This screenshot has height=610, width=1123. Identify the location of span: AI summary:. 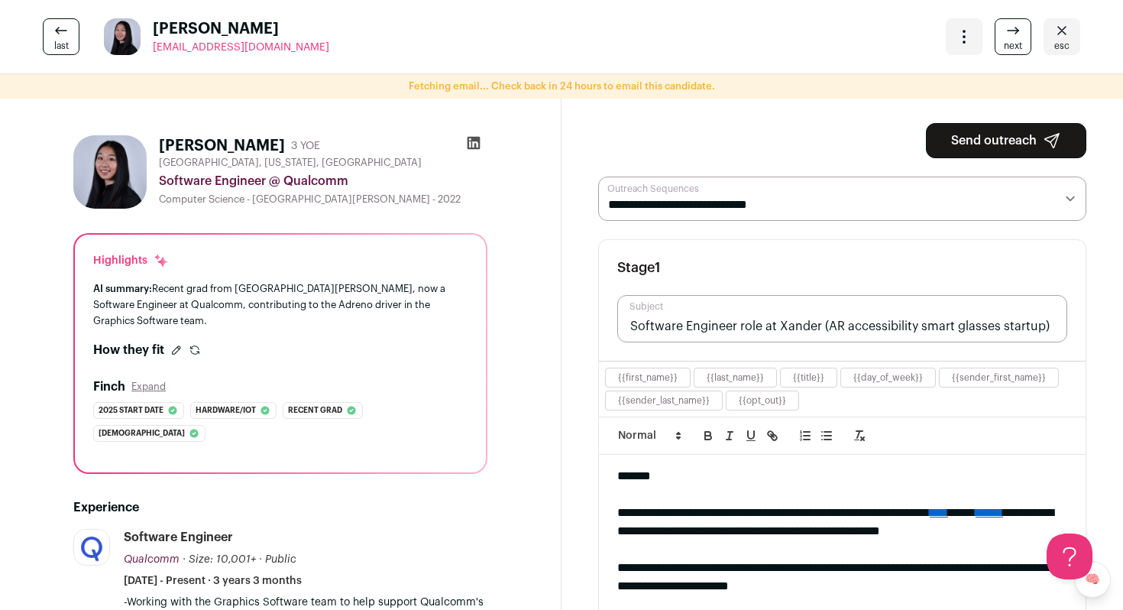
(122, 288).